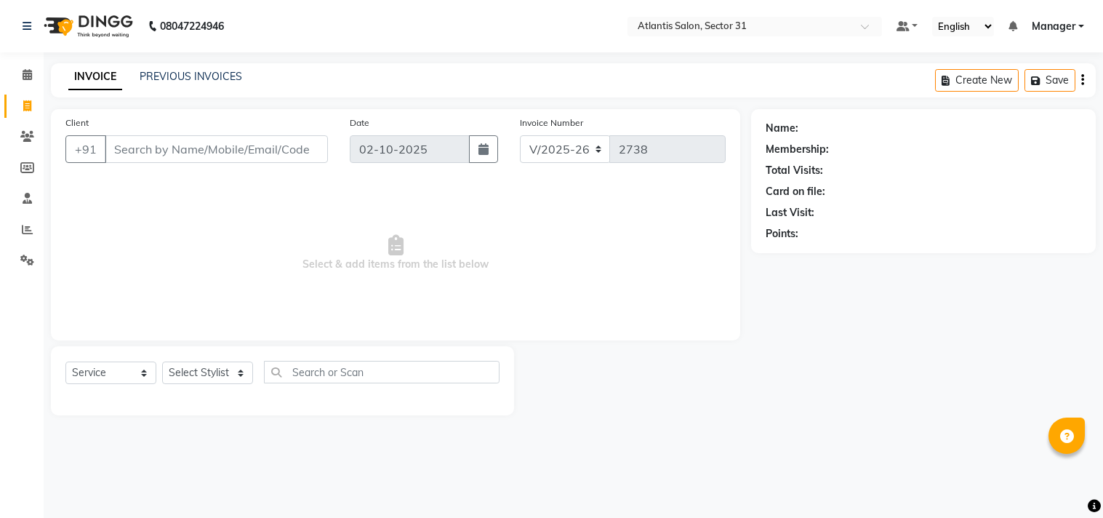 The height and width of the screenshot is (518, 1103). I want to click on div: Points:, so click(782, 233).